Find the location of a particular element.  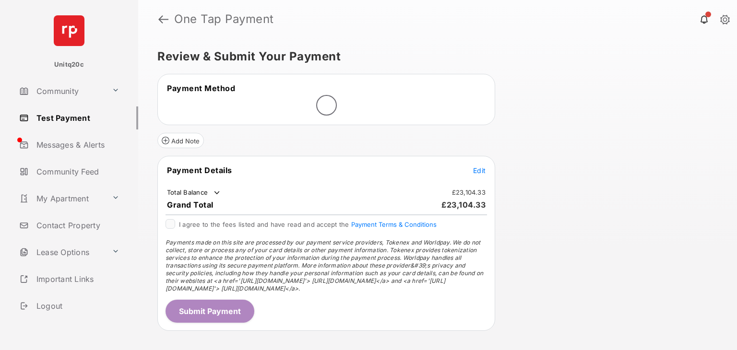

a: Messages & Alerts is located at coordinates (77, 145).